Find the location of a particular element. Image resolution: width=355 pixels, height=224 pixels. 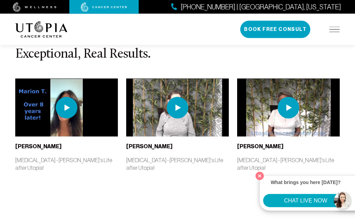

img: cancer center is located at coordinates (104, 7).